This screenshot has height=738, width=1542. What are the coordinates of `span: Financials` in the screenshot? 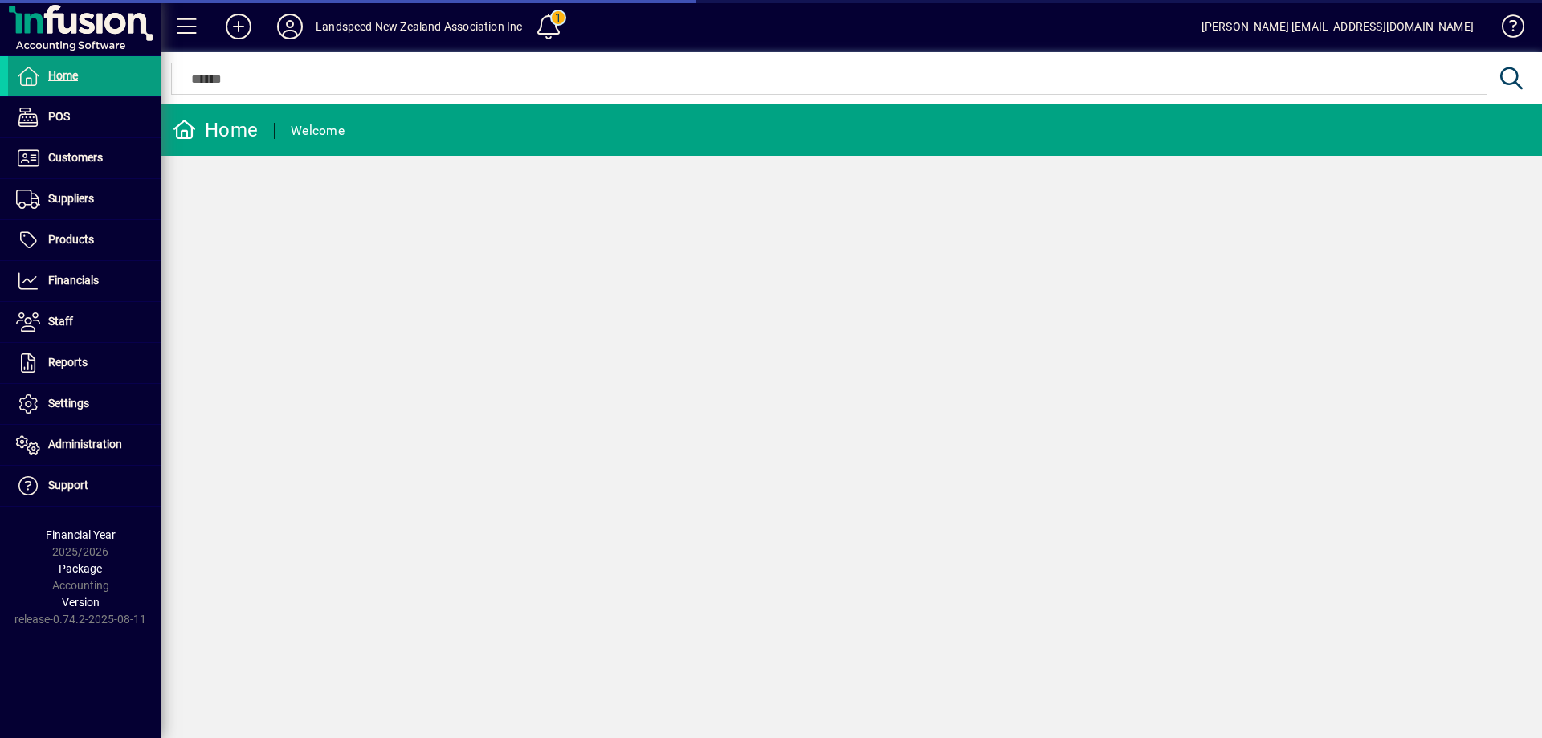 It's located at (73, 280).